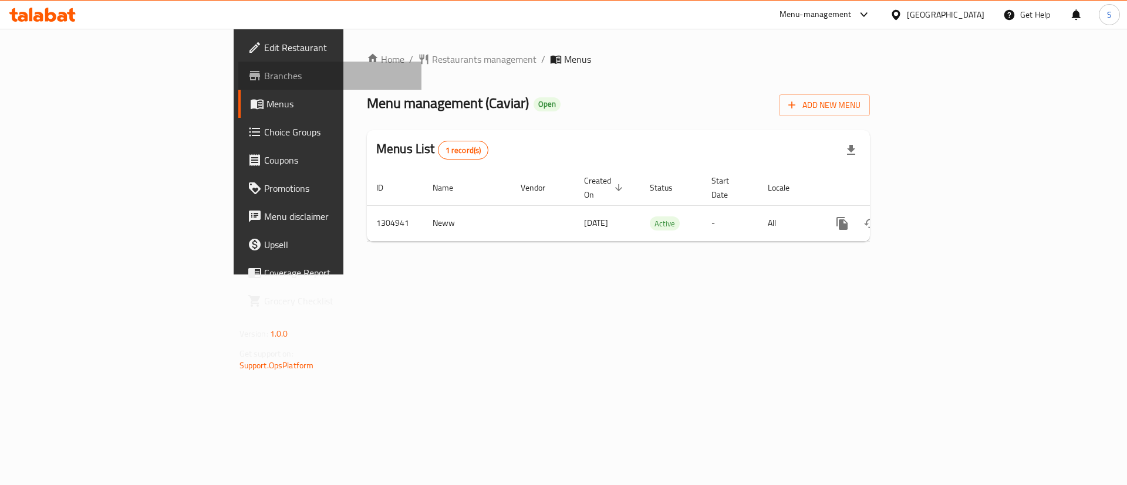  What do you see at coordinates (541, 188) in the screenshot?
I see `span: Vendor` at bounding box center [541, 188].